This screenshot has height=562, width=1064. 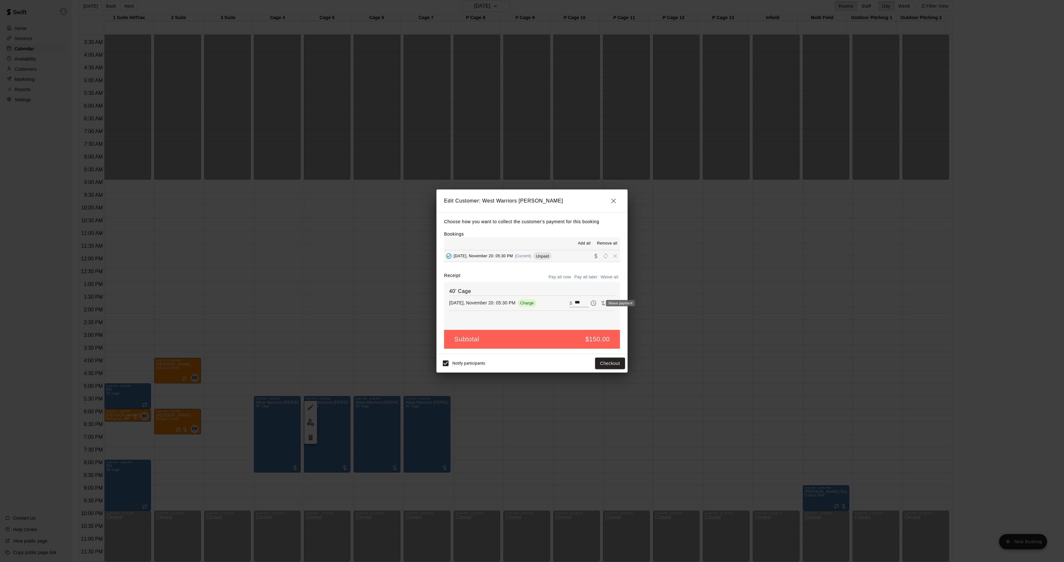 I want to click on button: Remove all, so click(x=607, y=244).